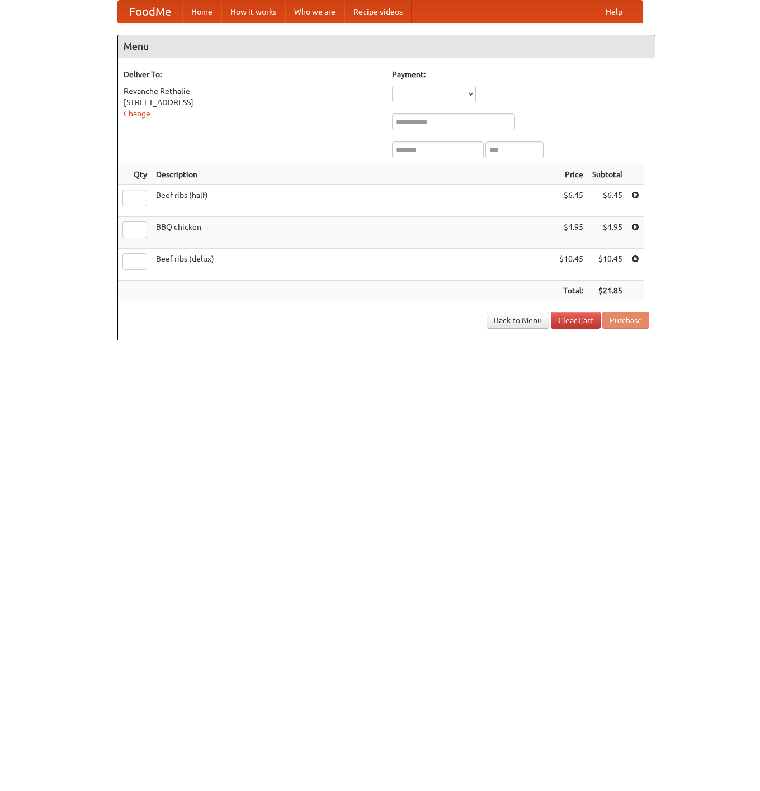 The width and height of the screenshot is (760, 791). Describe the element at coordinates (571, 291) in the screenshot. I see `th: Total:` at that location.